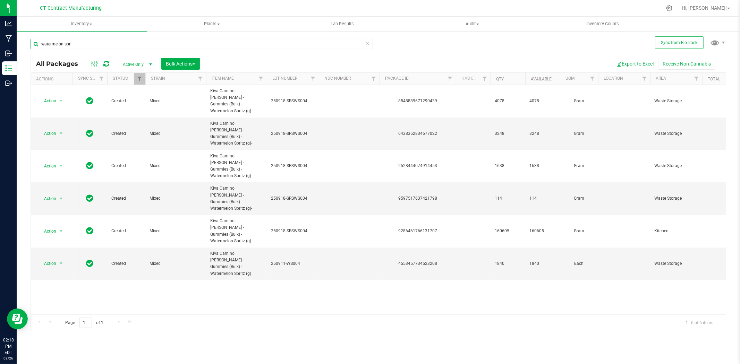  Describe the element at coordinates (472, 24) in the screenshot. I see `span: Audit` at that location.